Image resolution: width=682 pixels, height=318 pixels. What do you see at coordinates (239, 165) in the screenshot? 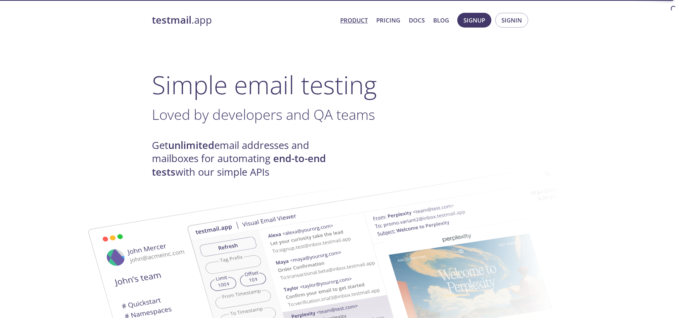
I see `strong: end-to-end tests` at bounding box center [239, 165].